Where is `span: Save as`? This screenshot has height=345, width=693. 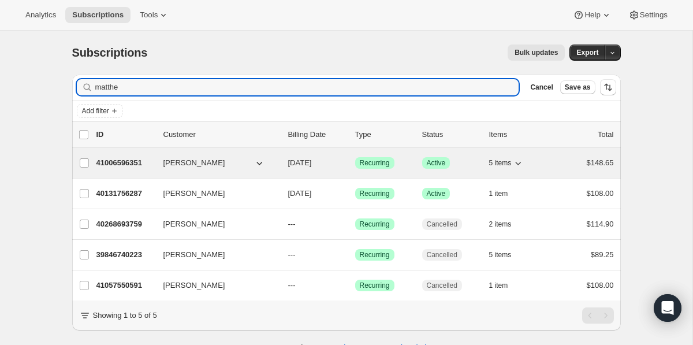 span: Save as is located at coordinates (577, 87).